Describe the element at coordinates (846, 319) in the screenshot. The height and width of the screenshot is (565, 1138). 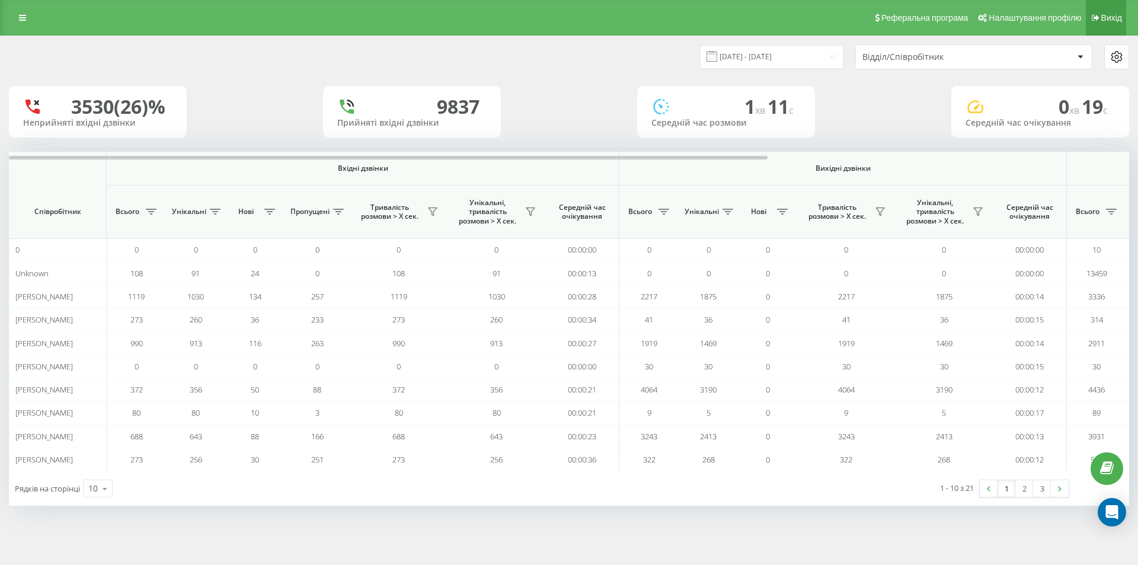
I see `span: 41` at that location.